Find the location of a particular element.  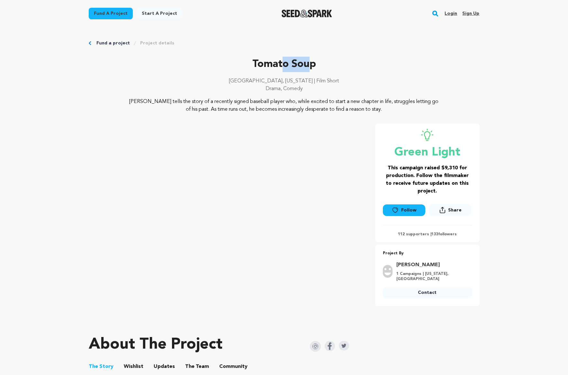

span: Wishlist is located at coordinates (133, 366).